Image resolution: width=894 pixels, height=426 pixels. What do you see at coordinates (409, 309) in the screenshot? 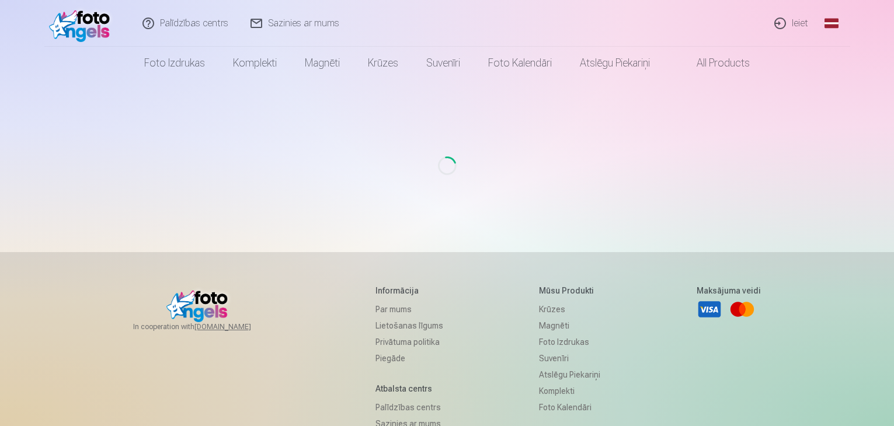
I see `a: Par mums` at bounding box center [409, 309].